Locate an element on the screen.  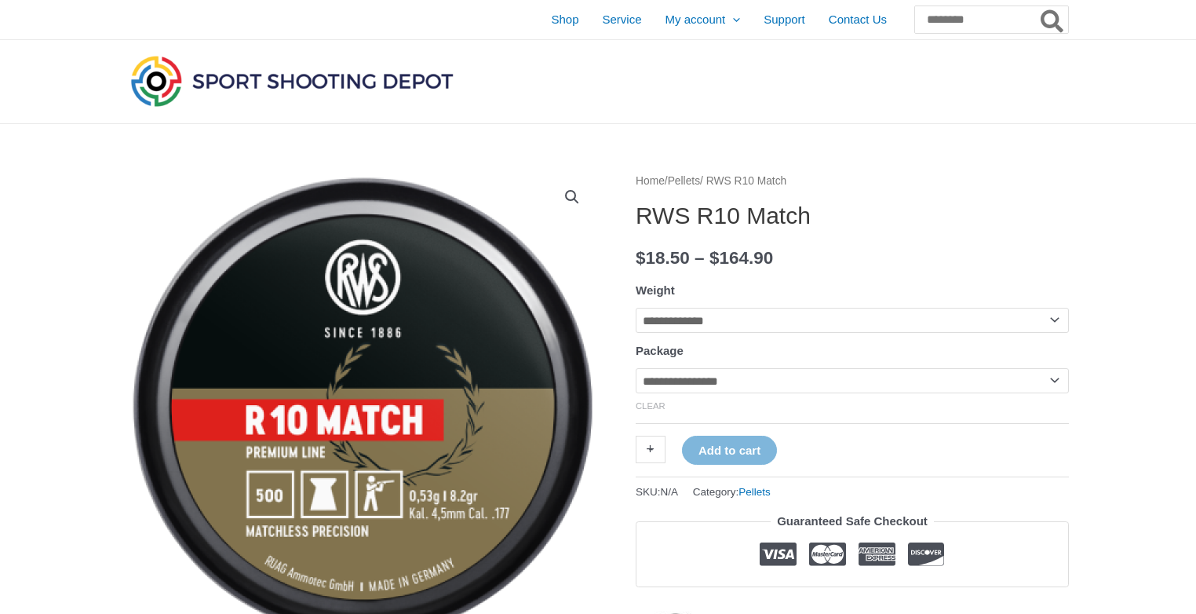
h1: RWS R10 Match is located at coordinates (852, 216).